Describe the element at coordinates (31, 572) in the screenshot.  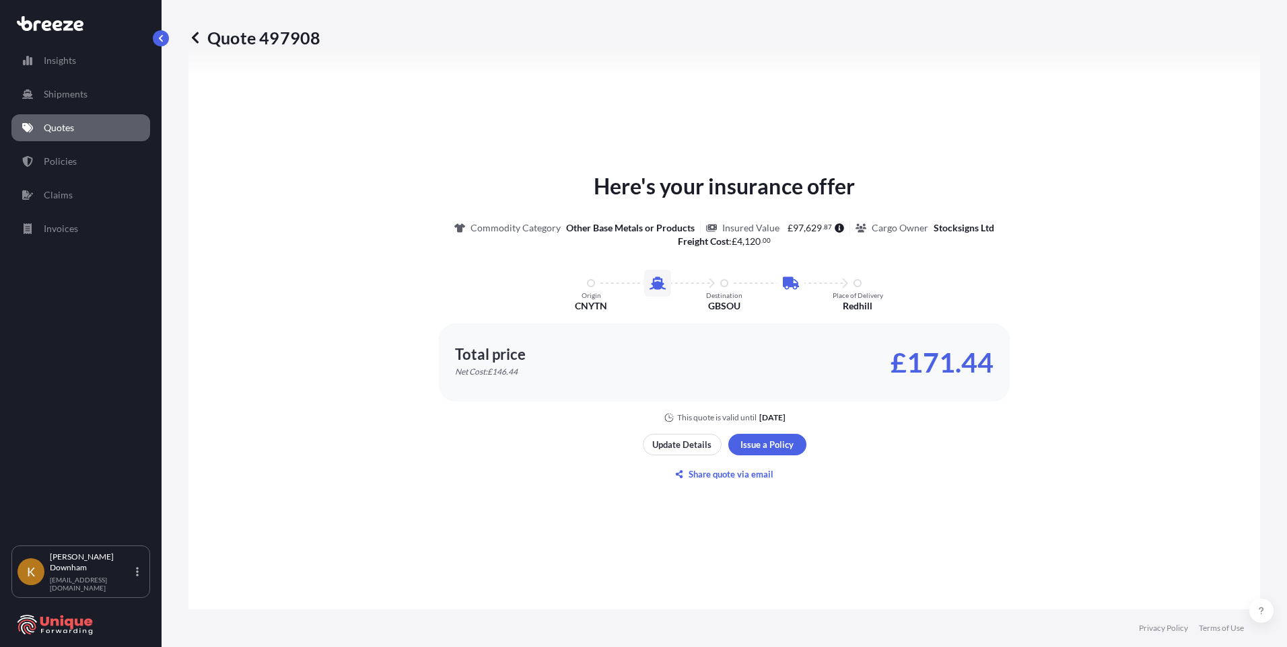
I see `span: K` at that location.